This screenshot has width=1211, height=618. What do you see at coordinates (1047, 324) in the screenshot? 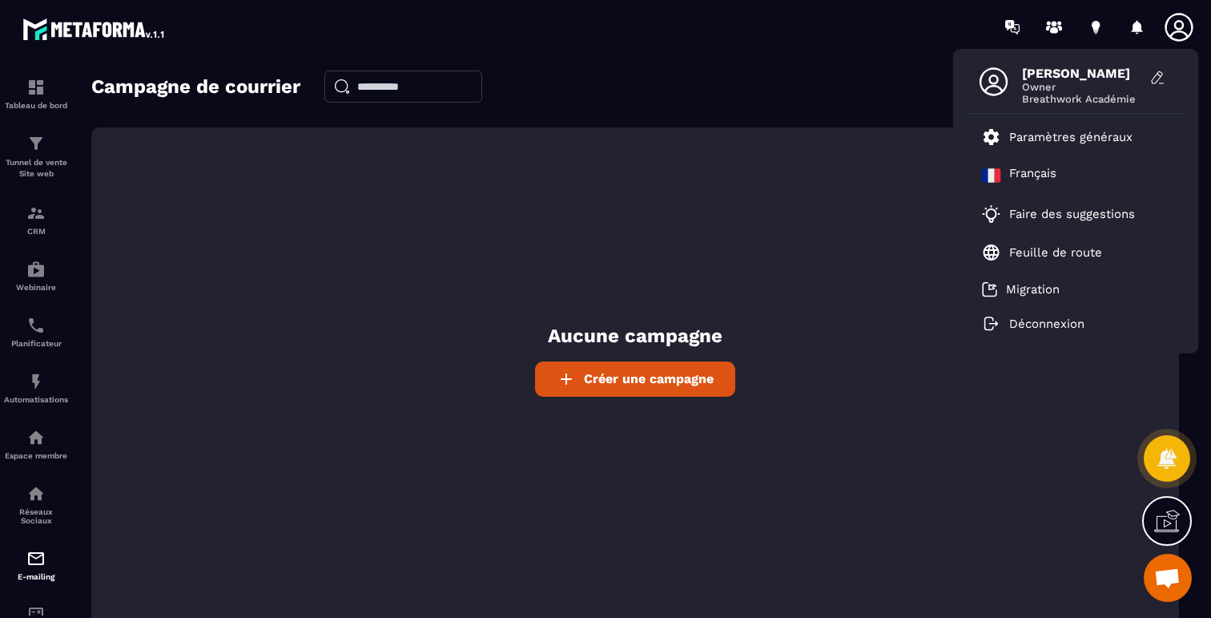
I see `p: Déconnexion` at bounding box center [1047, 324].